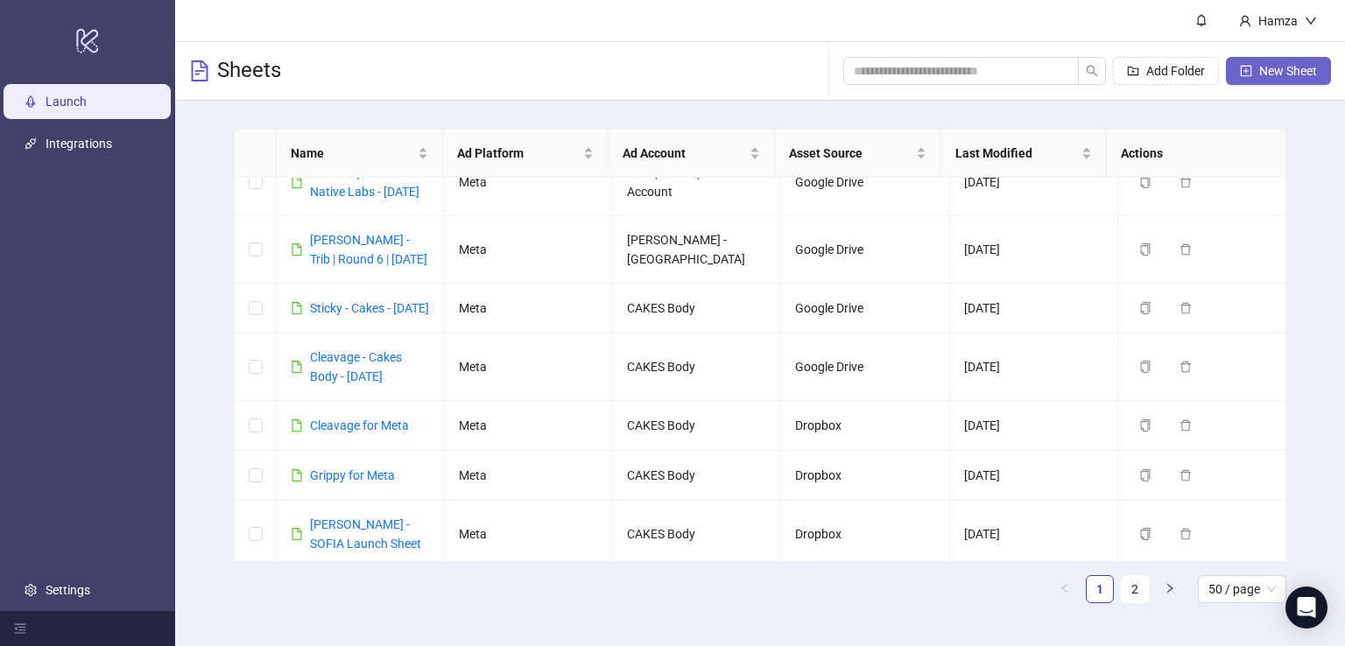  What do you see at coordinates (359, 425) in the screenshot?
I see `a: Cleavage for Meta` at bounding box center [359, 425].